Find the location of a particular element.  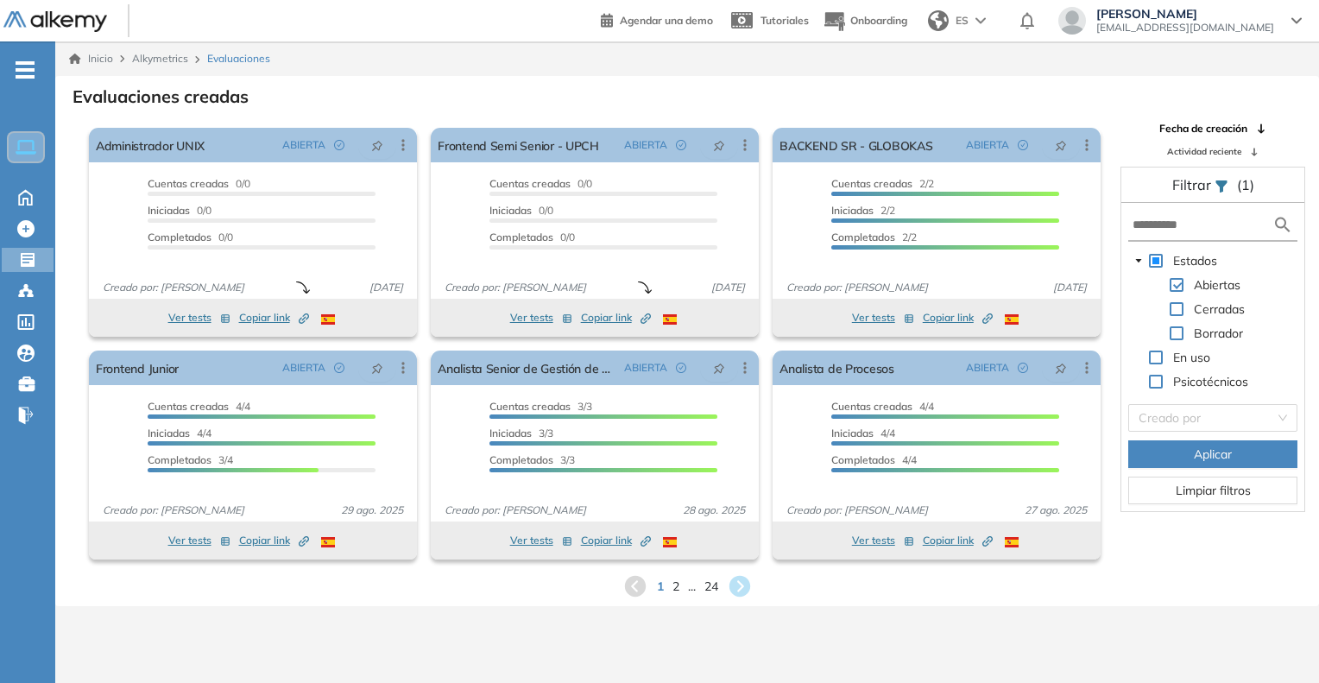

button: Limpiar filtros is located at coordinates (1213, 490).